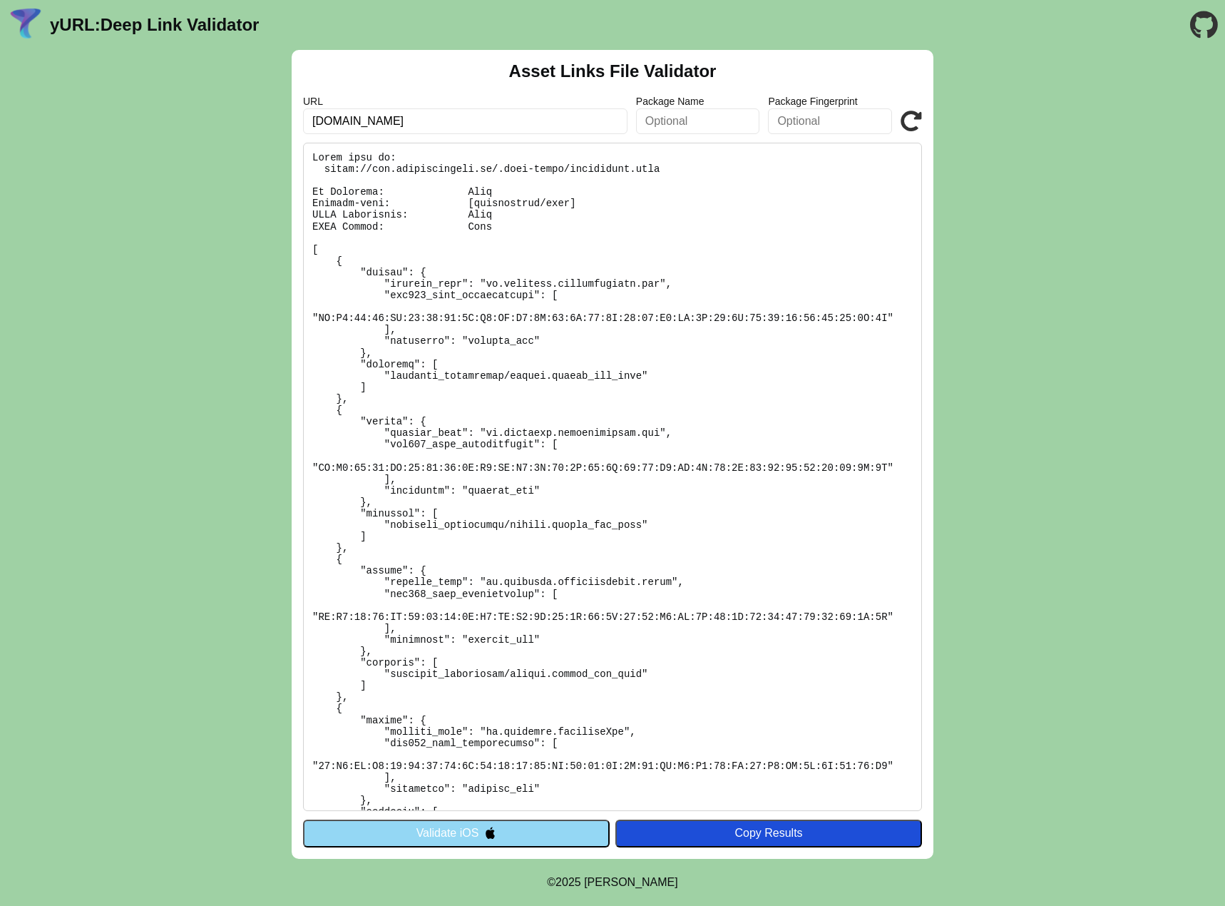 This screenshot has height=906, width=1225. What do you see at coordinates (154, 25) in the screenshot?
I see `a: yURL:Deep Link Validator` at bounding box center [154, 25].